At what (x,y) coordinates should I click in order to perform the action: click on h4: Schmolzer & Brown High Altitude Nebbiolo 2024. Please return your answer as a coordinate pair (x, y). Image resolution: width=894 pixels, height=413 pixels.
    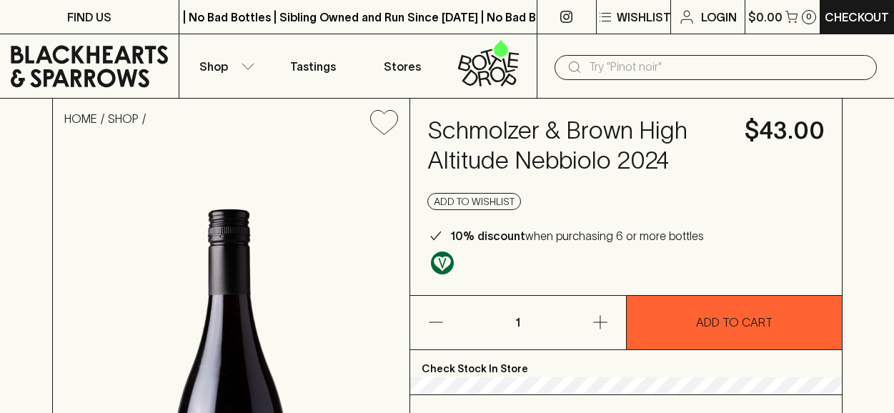
    Looking at the image, I should click on (577, 146).